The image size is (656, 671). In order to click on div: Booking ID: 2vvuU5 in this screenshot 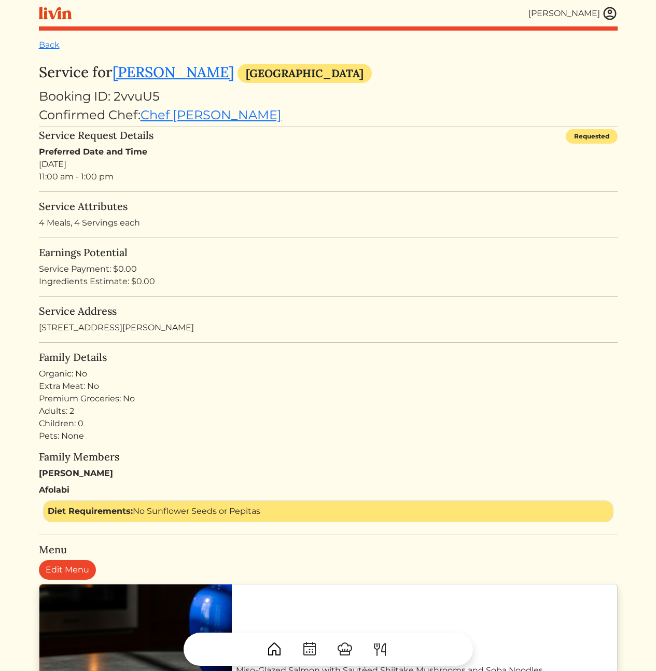, I will do `click(328, 96)`.